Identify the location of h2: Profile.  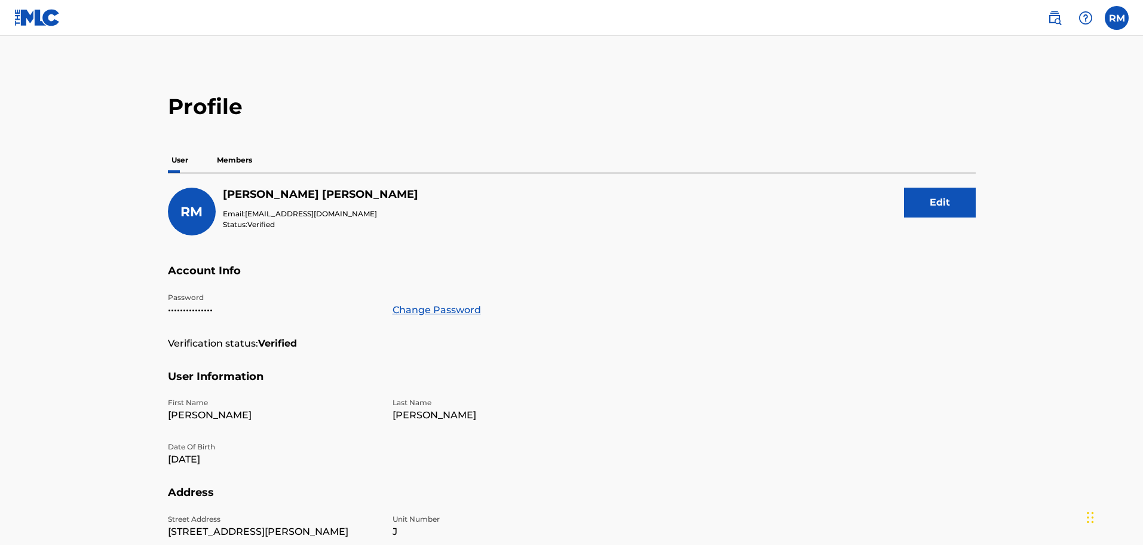
(572, 106).